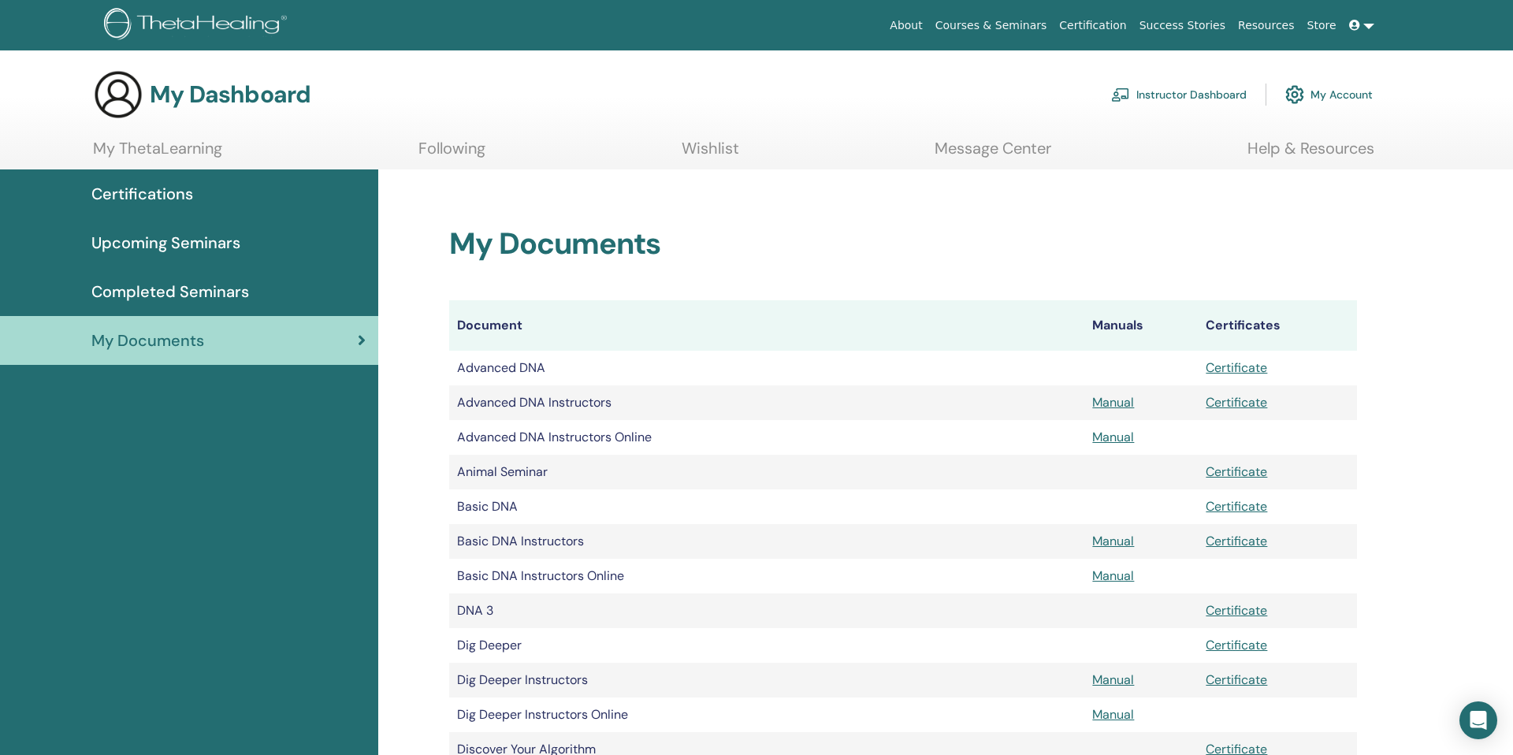 This screenshot has width=1513, height=755. What do you see at coordinates (198, 25) in the screenshot?
I see `img: logo.png` at bounding box center [198, 25].